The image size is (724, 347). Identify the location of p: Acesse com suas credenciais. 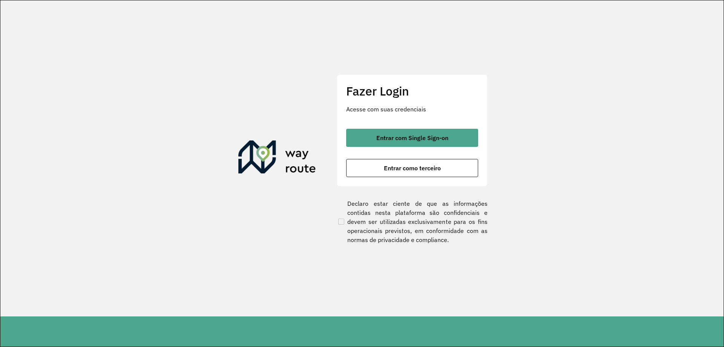
(412, 109).